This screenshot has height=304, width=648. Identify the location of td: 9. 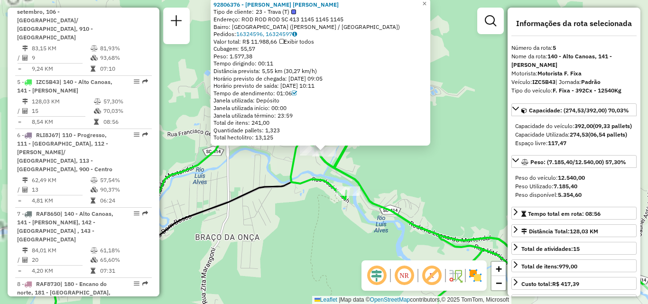
(61, 58).